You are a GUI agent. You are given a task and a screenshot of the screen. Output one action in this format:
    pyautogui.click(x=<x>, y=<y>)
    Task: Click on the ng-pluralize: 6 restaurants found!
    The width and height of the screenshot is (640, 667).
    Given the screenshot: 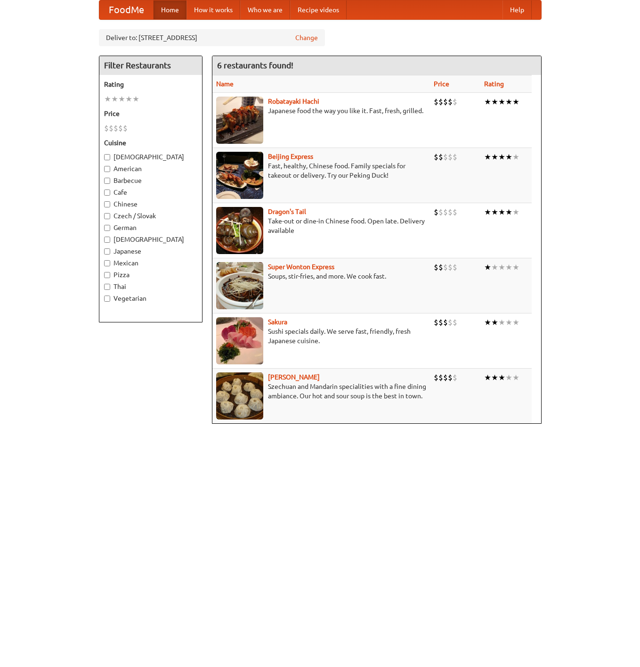 What is the action you would take?
    pyautogui.click(x=255, y=65)
    